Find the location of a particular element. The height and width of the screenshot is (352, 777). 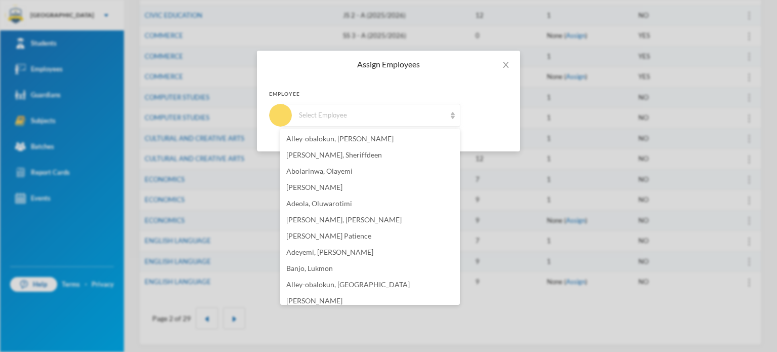

span: Adeola, Oluwarotimi is located at coordinates (319, 203).